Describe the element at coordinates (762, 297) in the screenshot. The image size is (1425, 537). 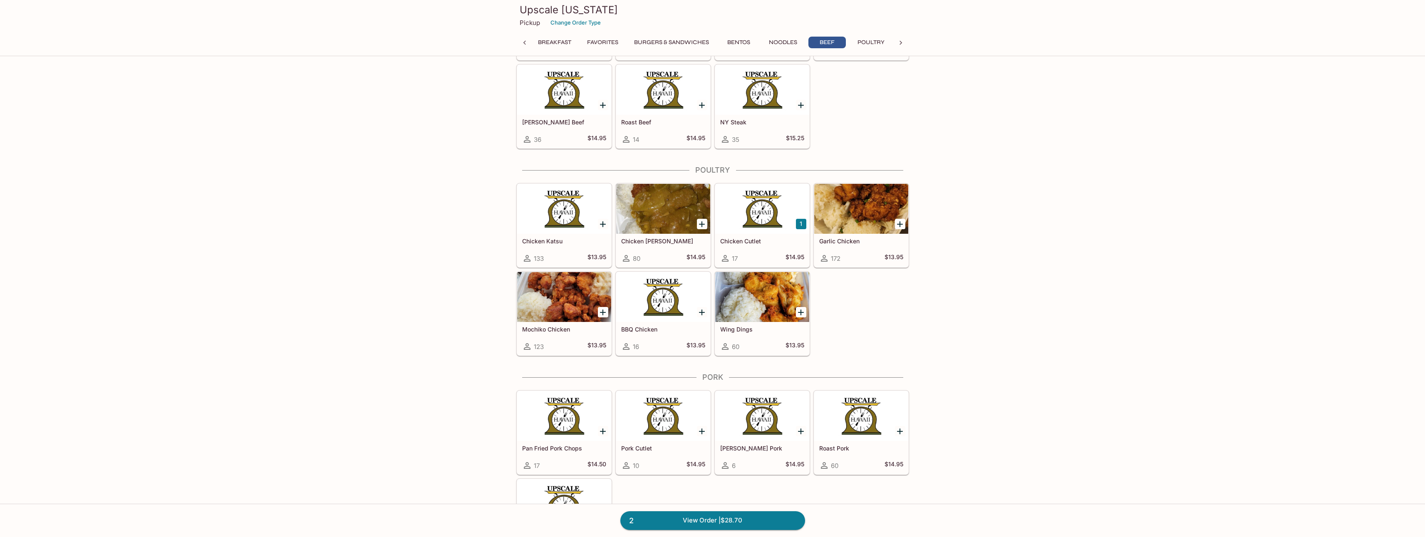
I see `div: Wing Dings` at that location.